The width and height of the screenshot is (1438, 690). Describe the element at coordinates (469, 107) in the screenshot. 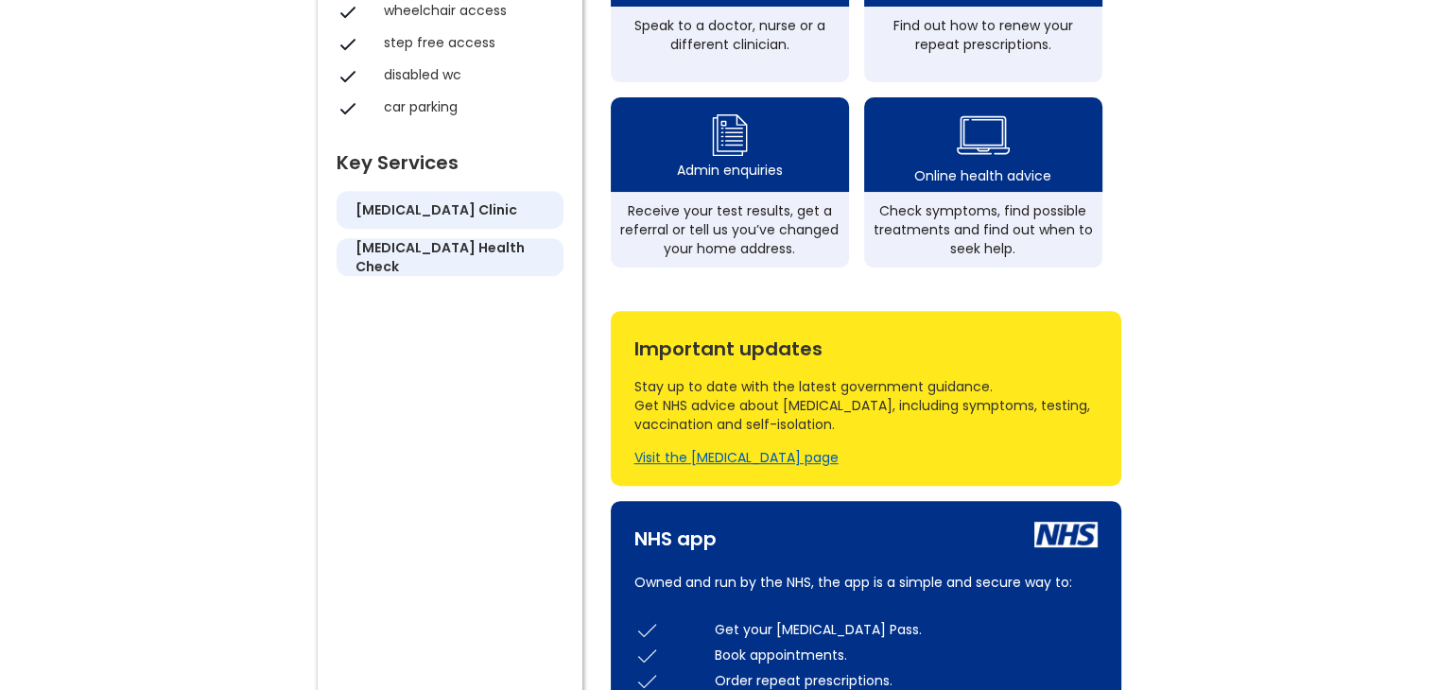

I see `div: car parking` at that location.